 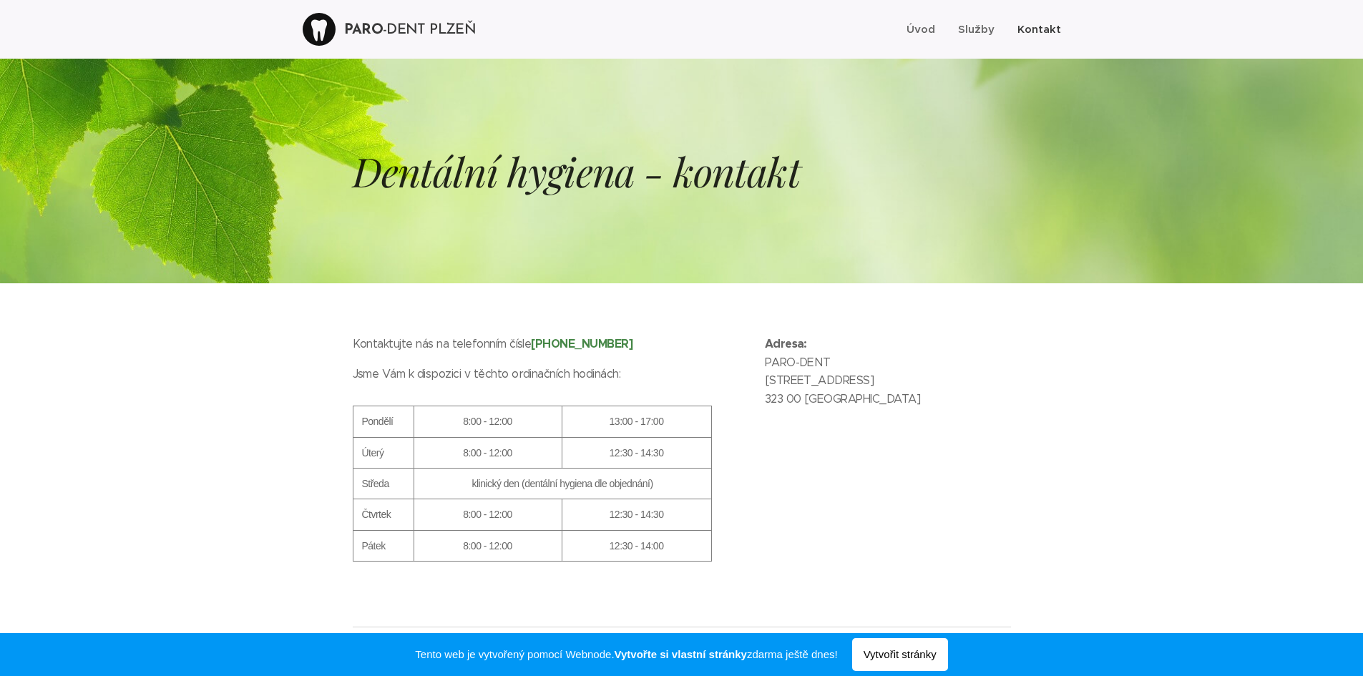 I want to click on a: PARO-DENT PLZEŇ, so click(x=391, y=29).